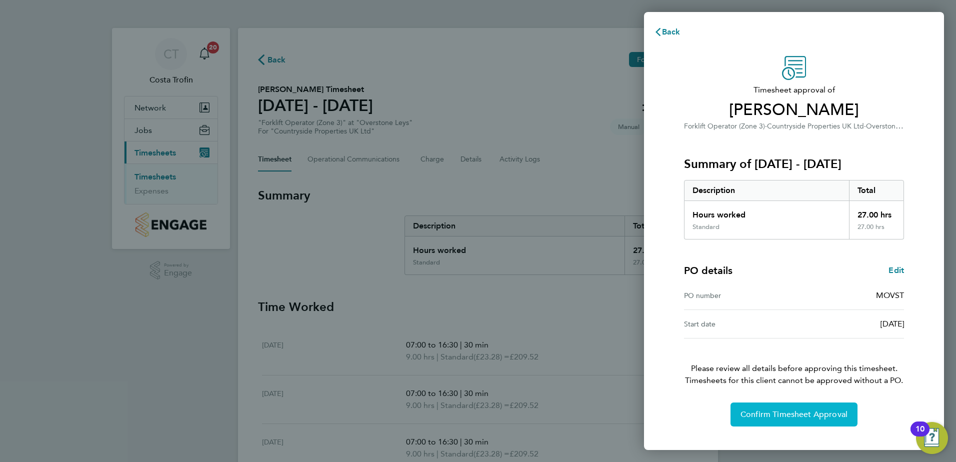  What do you see at coordinates (890, 295) in the screenshot?
I see `span: MOVST` at bounding box center [890, 295].